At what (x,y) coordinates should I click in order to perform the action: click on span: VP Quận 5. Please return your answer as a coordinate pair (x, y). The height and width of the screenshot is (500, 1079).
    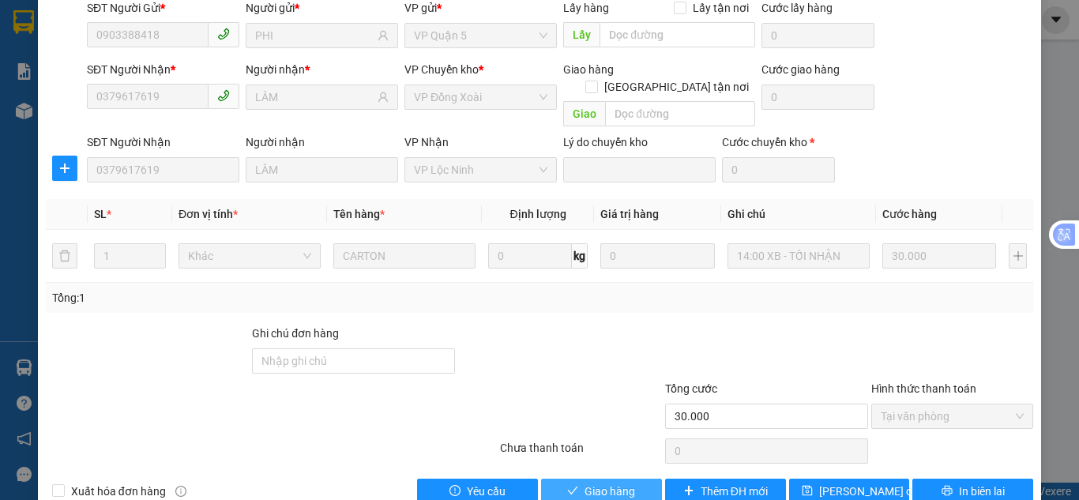
    Looking at the image, I should click on (480, 36).